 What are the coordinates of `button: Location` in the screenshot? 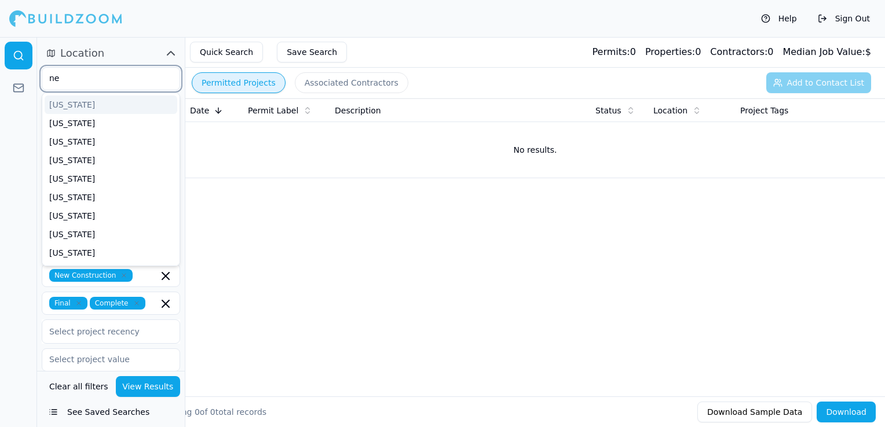 It's located at (111, 53).